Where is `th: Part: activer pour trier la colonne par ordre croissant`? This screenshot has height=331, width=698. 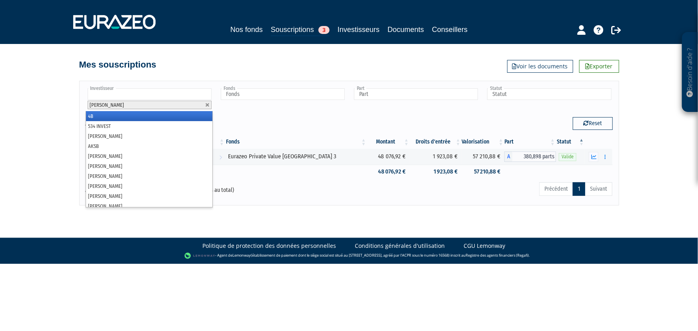 th: Part: activer pour trier la colonne par ordre croissant is located at coordinates (530, 142).